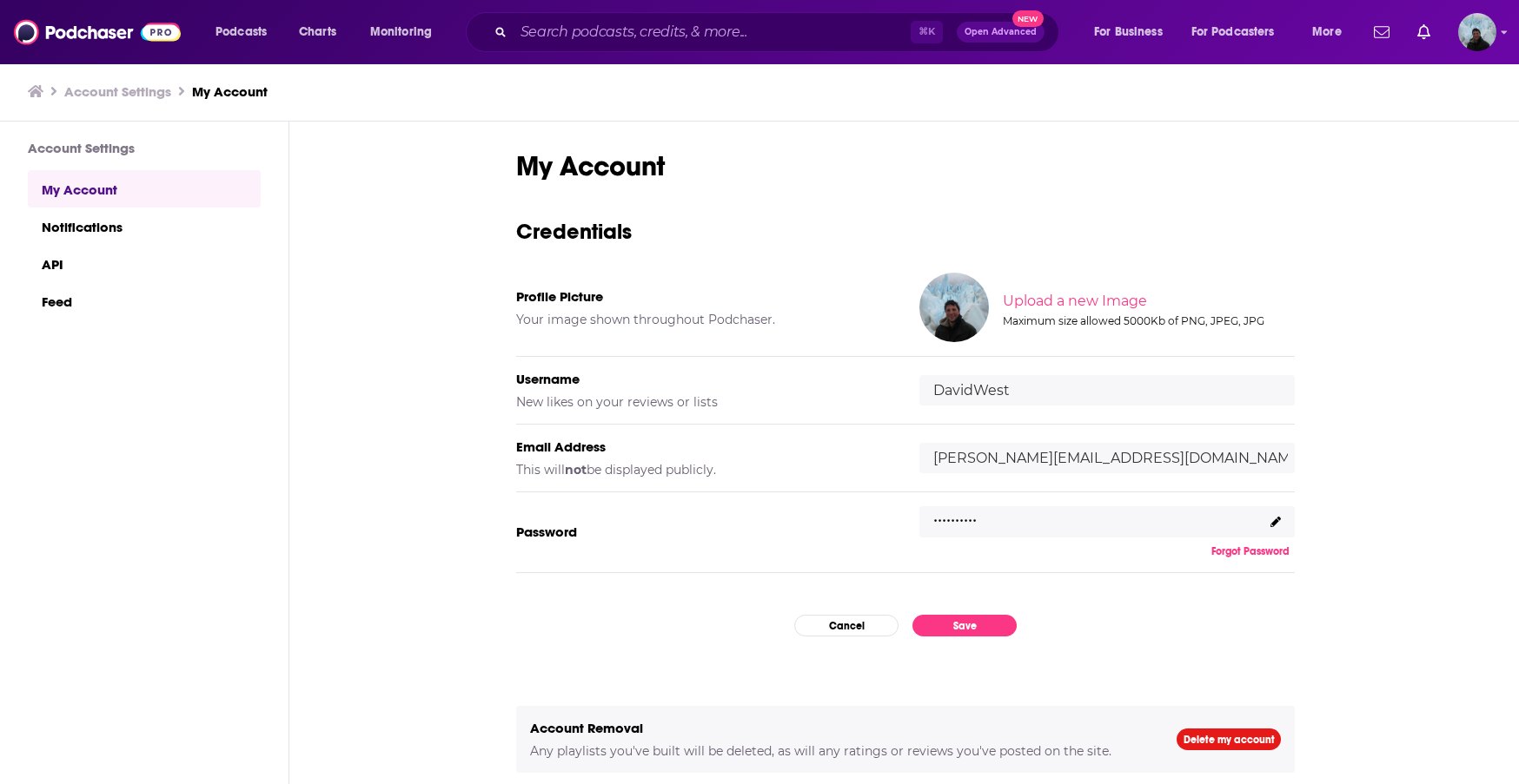 The image size is (1519, 784). What do you see at coordinates (1478, 32) in the screenshot?
I see `span: Logged in as DavidWest` at bounding box center [1478, 32].